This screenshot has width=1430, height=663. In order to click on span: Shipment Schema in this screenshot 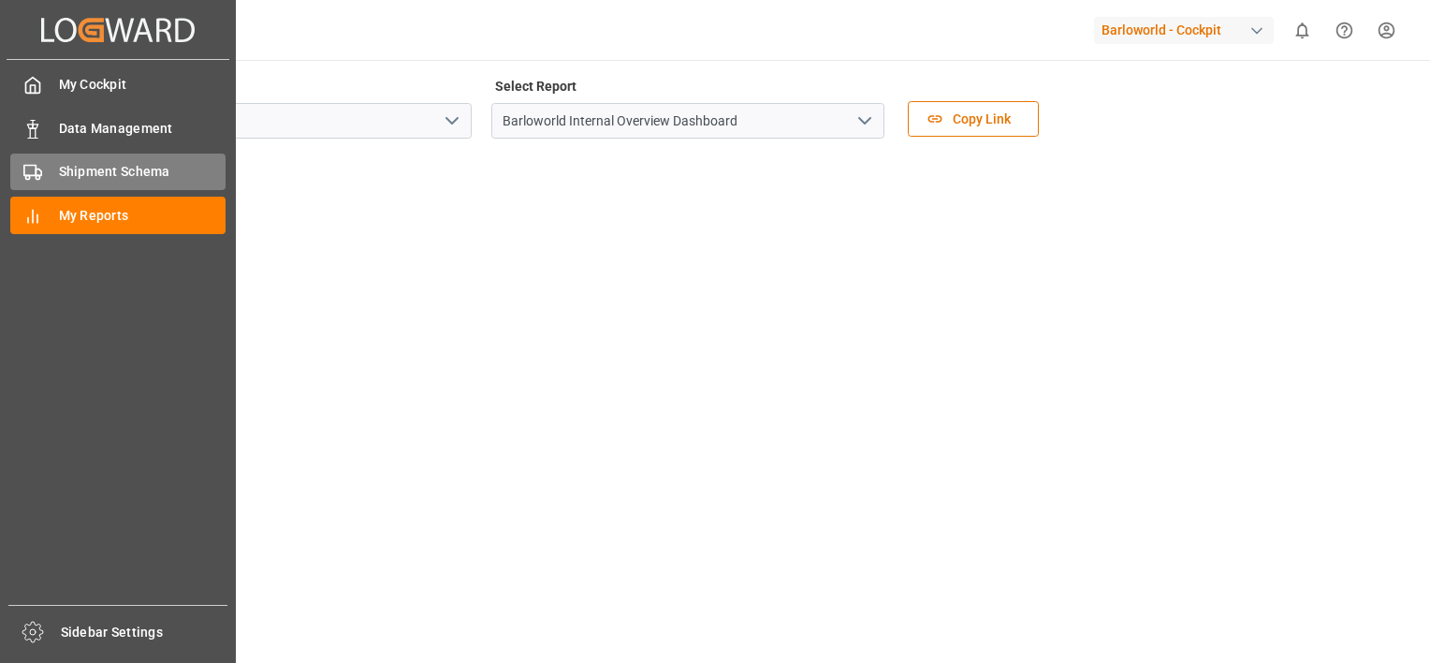, I will do `click(142, 171)`.